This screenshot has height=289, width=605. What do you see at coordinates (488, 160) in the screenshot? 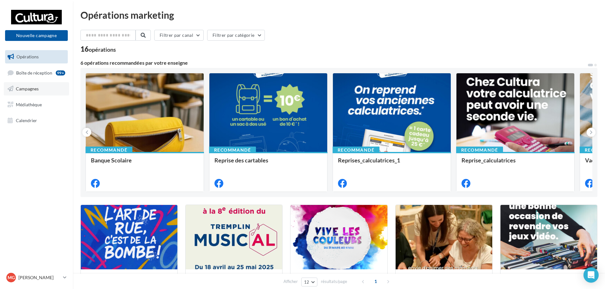
I see `span: Reprise_calculatrices` at bounding box center [488, 160].